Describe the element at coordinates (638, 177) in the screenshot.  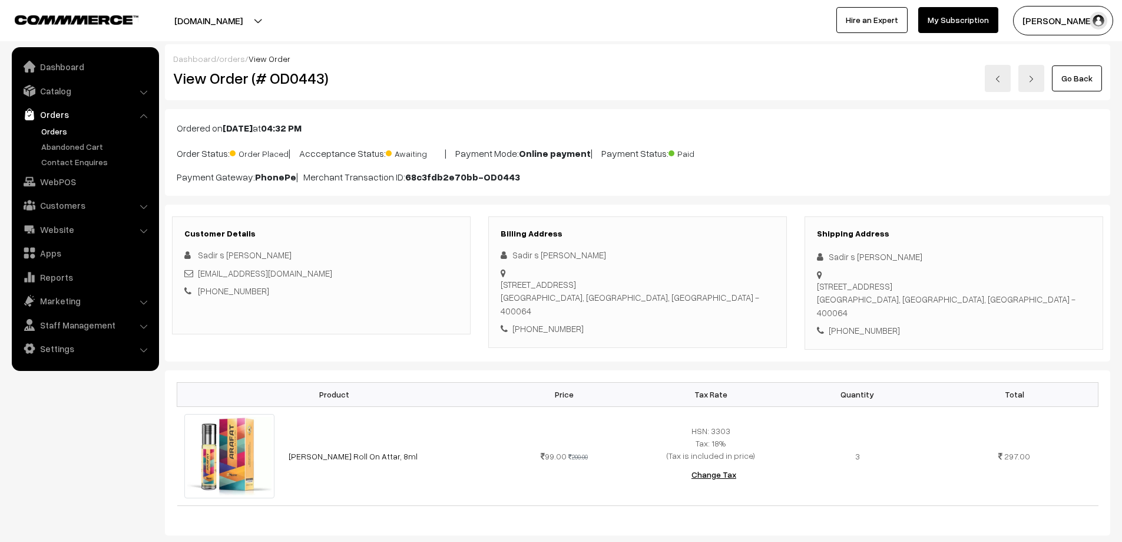
I see `p: Payment Gateway: | Merchant Transaction ID:` at that location.